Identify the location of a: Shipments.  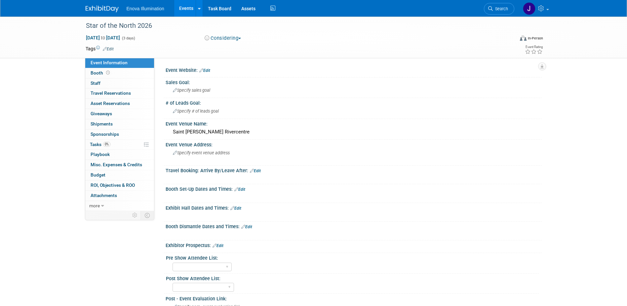
(120, 124).